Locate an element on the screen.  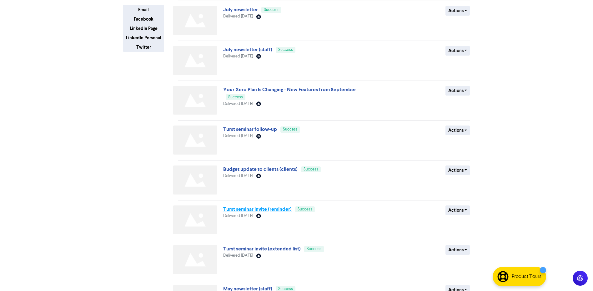
a: Budget update to clients (clients) is located at coordinates (260, 169).